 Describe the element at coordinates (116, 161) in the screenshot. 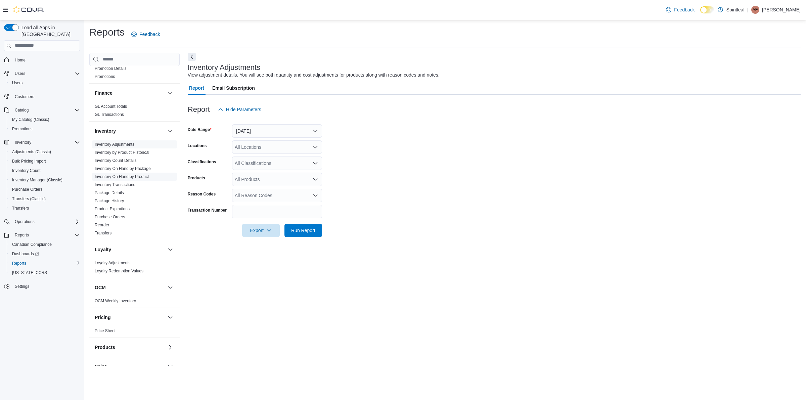

I see `span: Inventory Count Details` at that location.